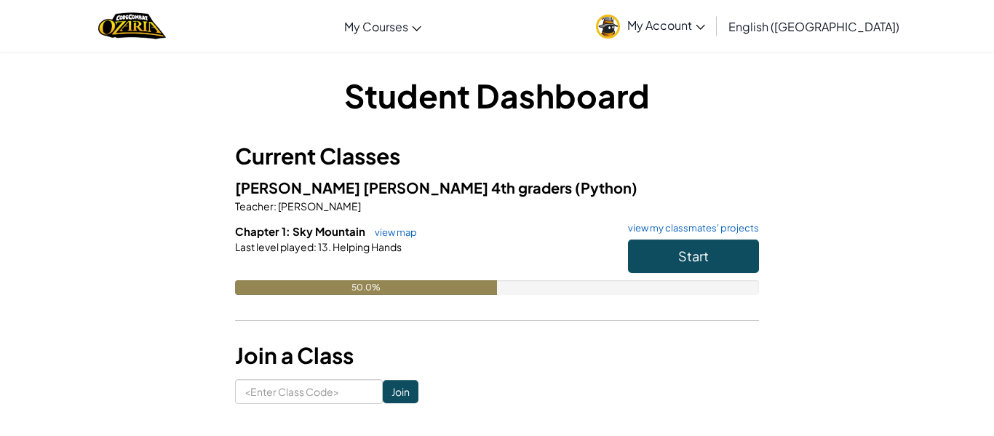  Describe the element at coordinates (497, 355) in the screenshot. I see `h3: Join a Class` at that location.